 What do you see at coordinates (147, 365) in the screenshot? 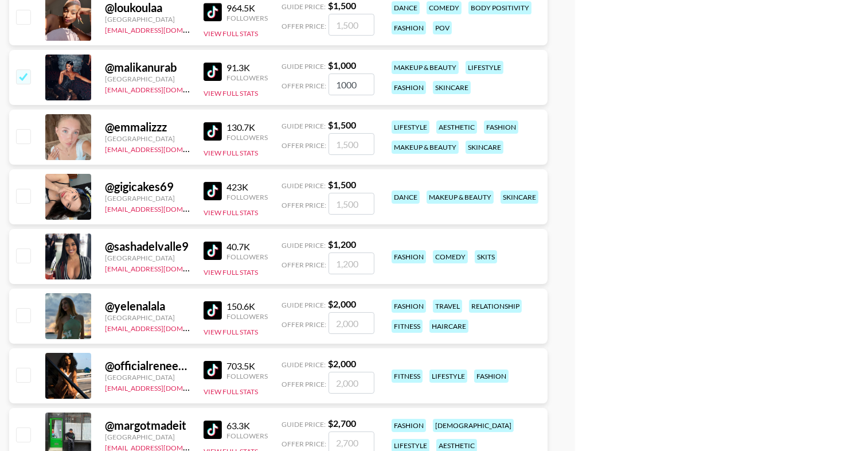
I see `div: @ officialreneeharmoni` at bounding box center [147, 365].